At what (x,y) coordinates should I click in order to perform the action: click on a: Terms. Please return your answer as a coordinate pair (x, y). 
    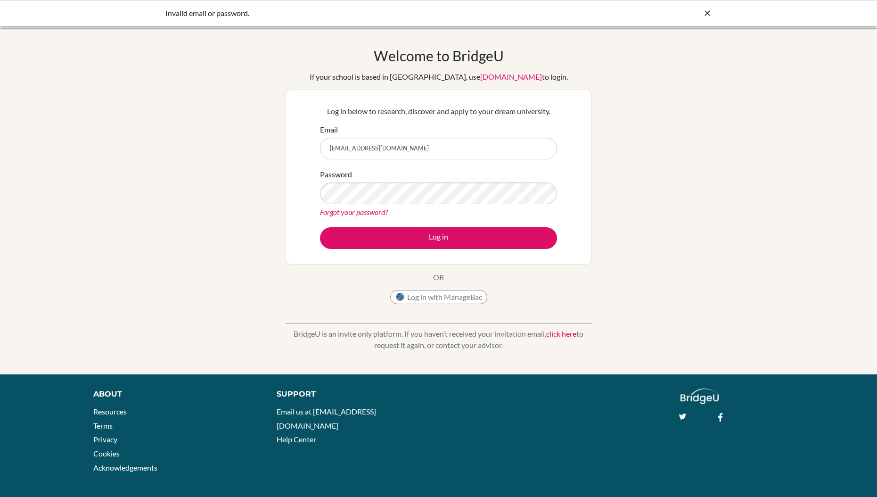
    Looking at the image, I should click on (103, 425).